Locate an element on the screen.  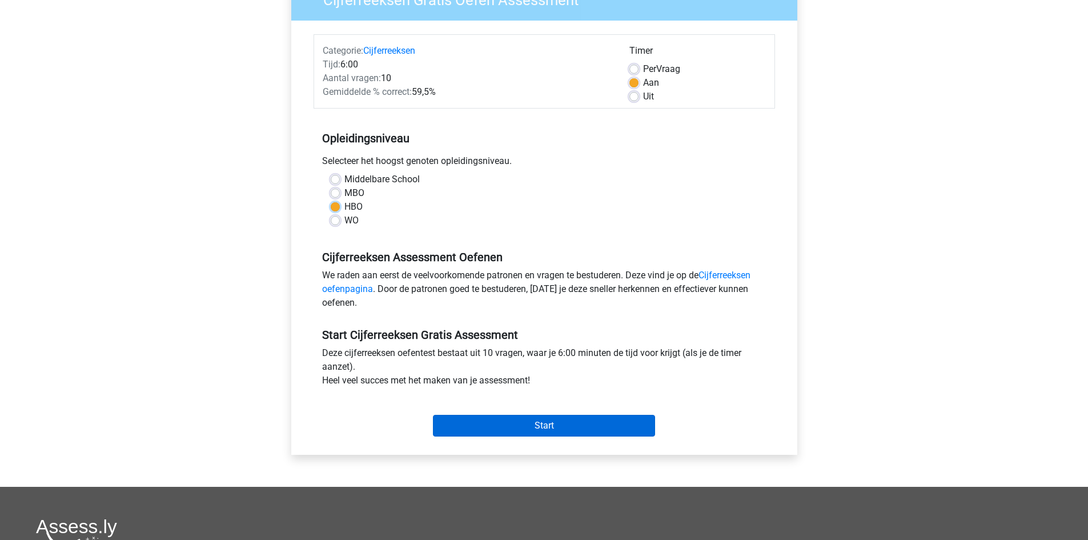
h5: Opleidingsniveau is located at coordinates (544, 138).